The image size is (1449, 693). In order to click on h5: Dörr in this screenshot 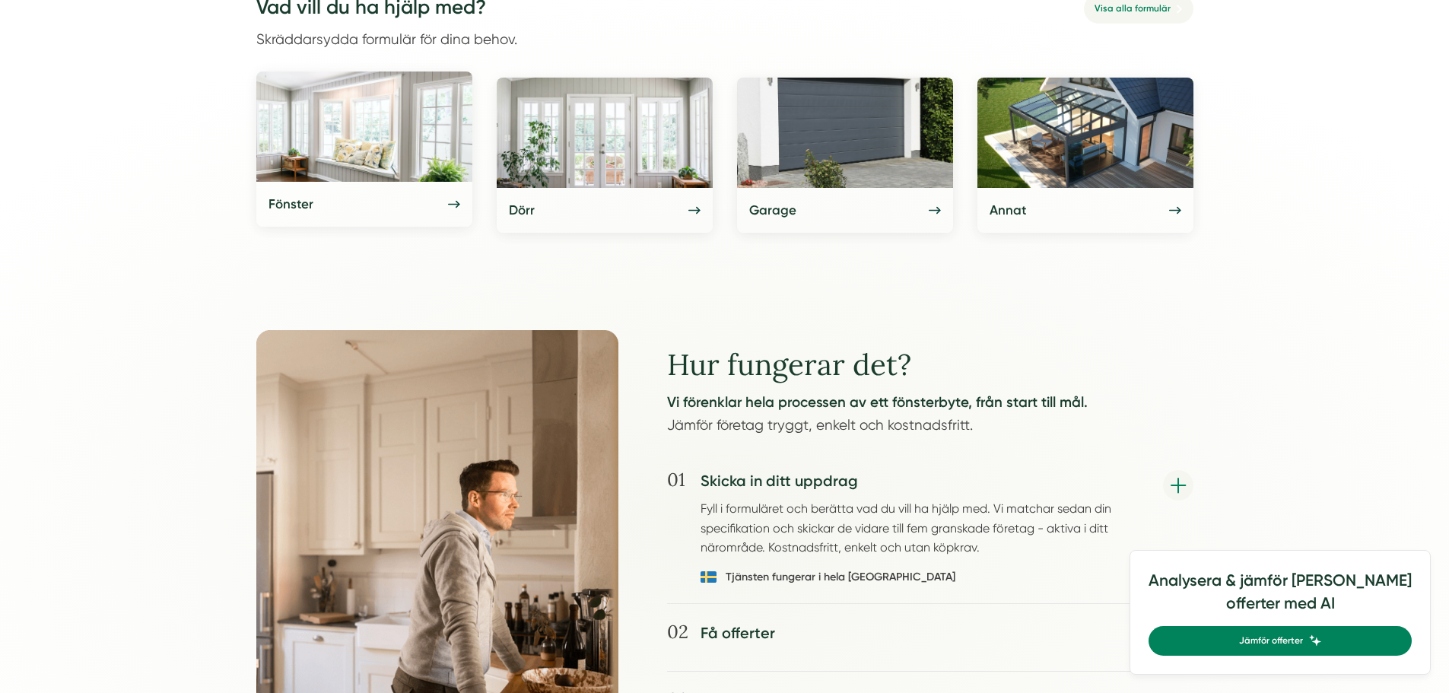, I will do `click(522, 210)`.